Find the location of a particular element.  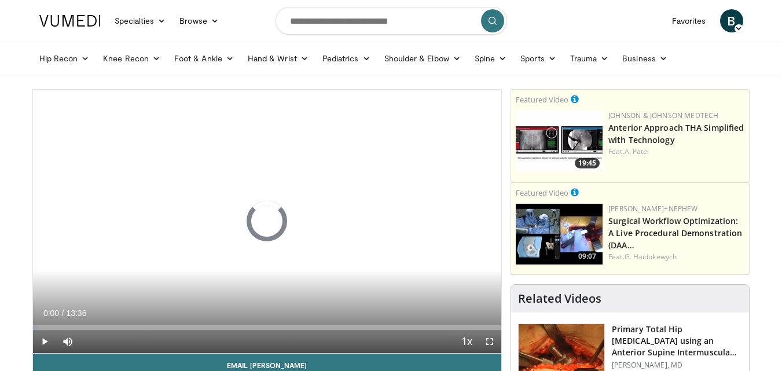

a: Foot & Ankle is located at coordinates (204, 58).